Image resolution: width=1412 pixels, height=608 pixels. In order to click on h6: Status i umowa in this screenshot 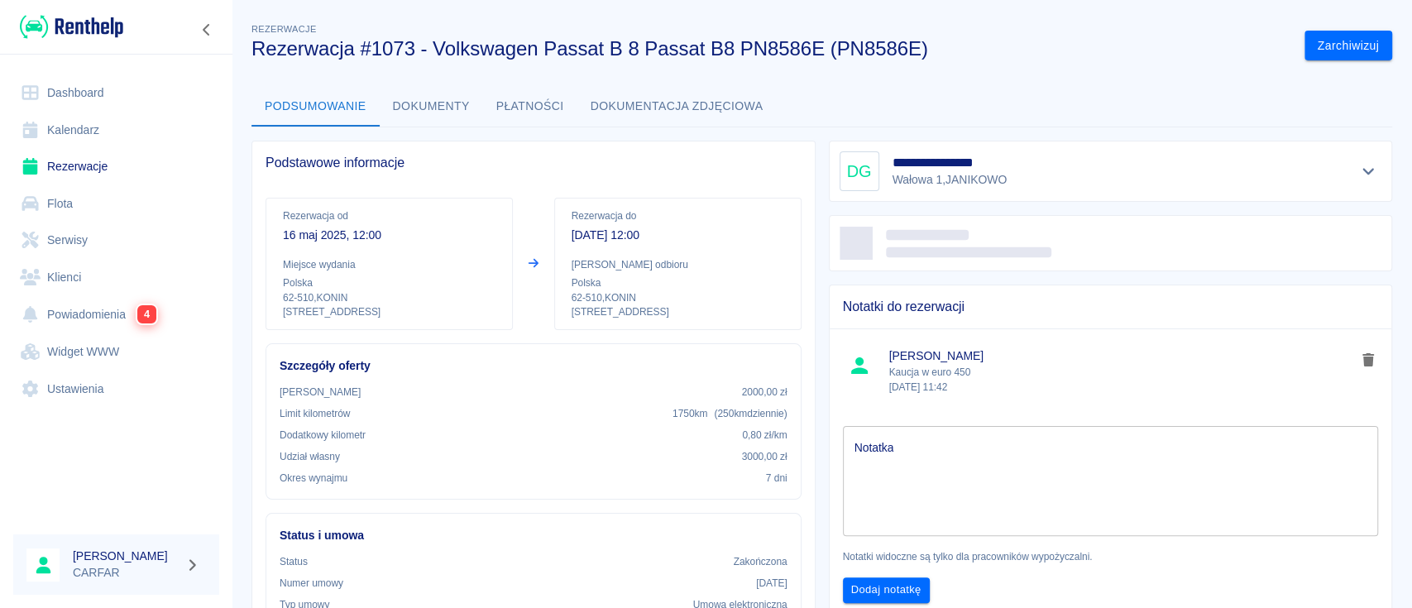, I will do `click(534, 535)`.